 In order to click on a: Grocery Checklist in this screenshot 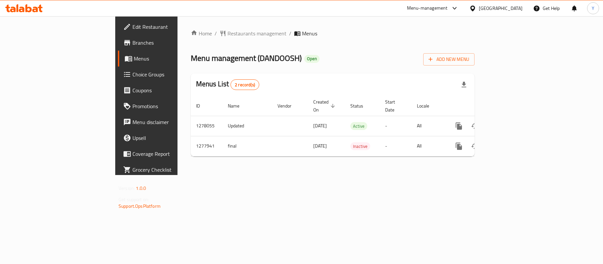, I will do `click(167, 170)`.